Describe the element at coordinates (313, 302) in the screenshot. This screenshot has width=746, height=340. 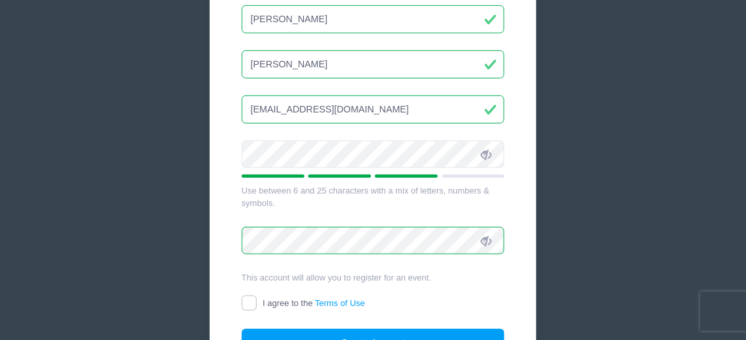
I see `span: I agree to the` at that location.